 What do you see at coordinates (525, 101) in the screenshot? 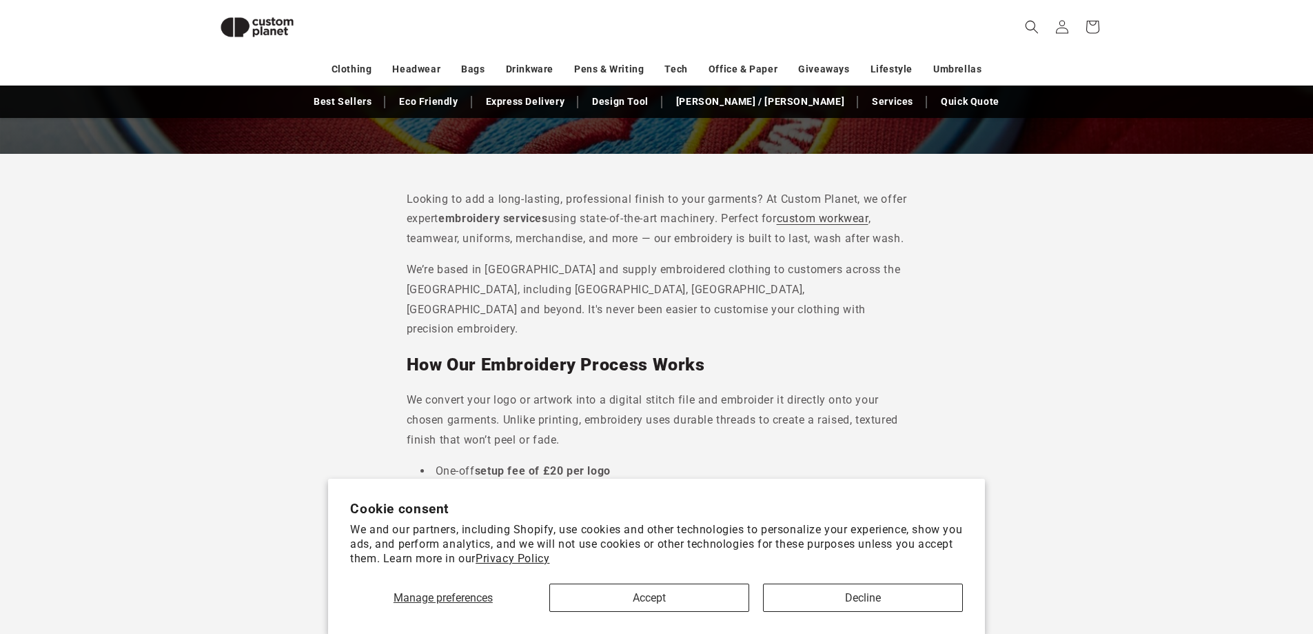
I see `a: Express Delivery` at bounding box center [525, 101].